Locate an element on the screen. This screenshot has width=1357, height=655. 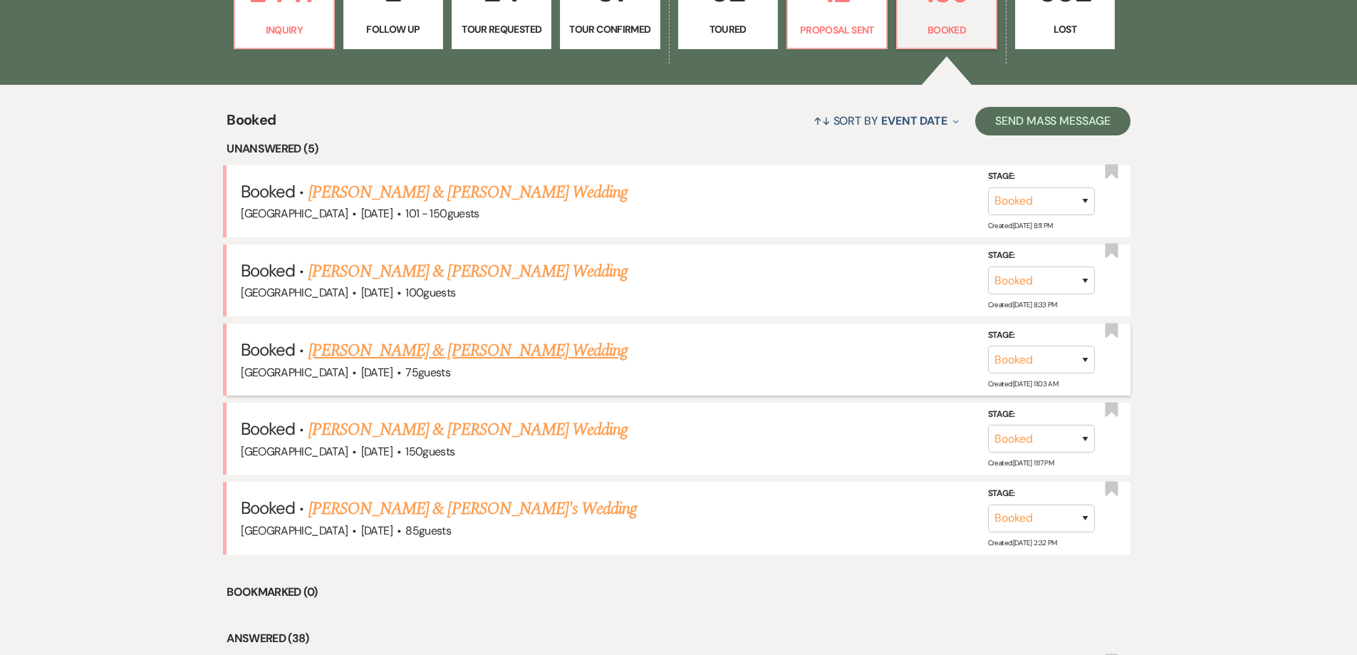
p: Lost is located at coordinates (1065, 29).